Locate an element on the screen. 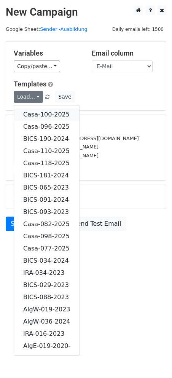 The width and height of the screenshot is (172, 378). h5: Variables is located at coordinates (47, 53).